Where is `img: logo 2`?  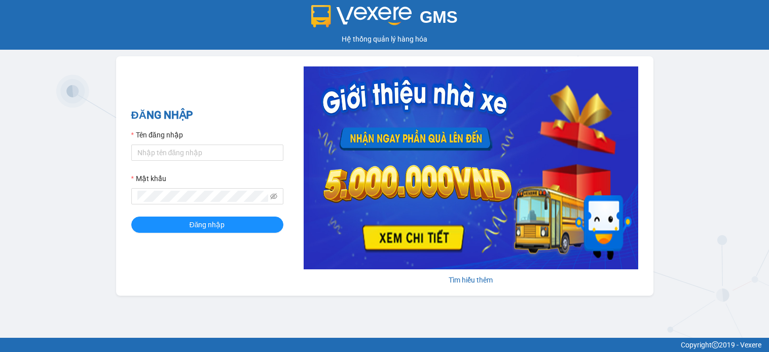
img: logo 2 is located at coordinates (362, 16).